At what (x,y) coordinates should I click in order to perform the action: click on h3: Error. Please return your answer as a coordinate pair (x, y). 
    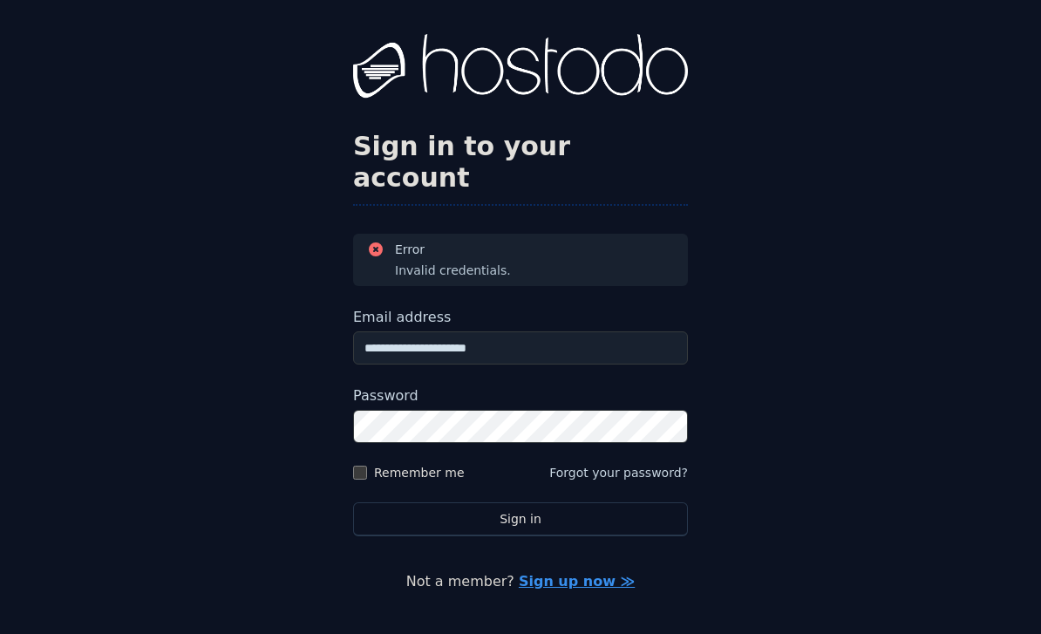
    Looking at the image, I should click on (453, 249).